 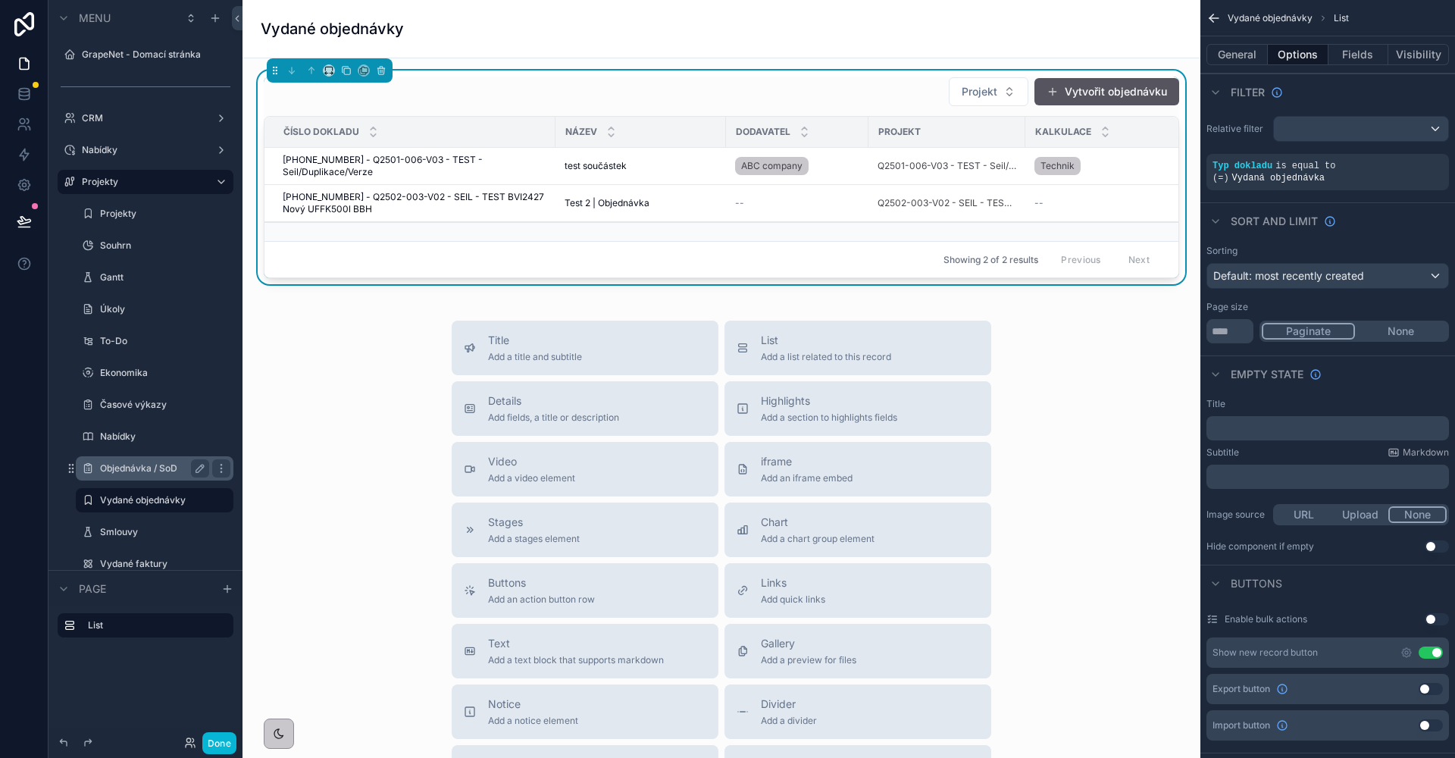 I want to click on span: Page, so click(x=92, y=589).